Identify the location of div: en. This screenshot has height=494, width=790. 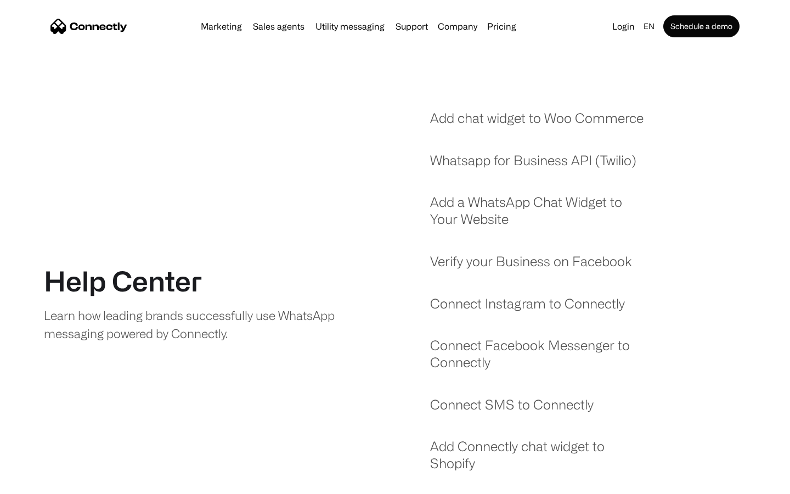
(649, 26).